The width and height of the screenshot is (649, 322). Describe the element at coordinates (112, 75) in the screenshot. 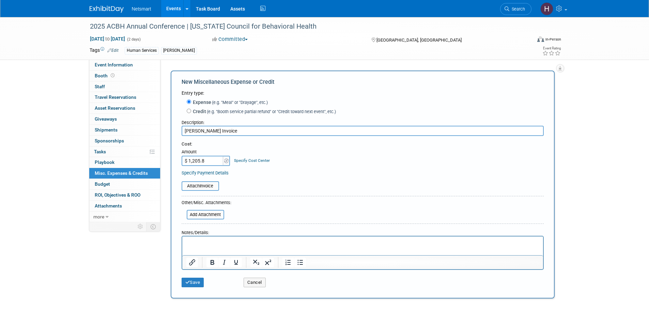

I see `span: Booth not reserved yet` at that location.